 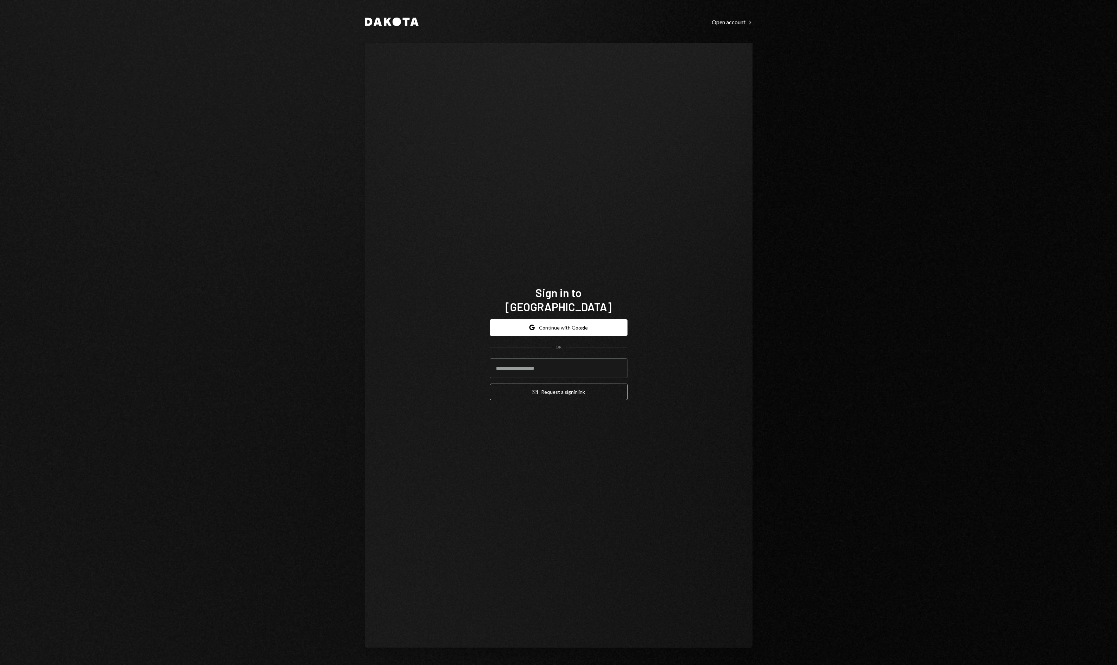 What do you see at coordinates (732, 22) in the screenshot?
I see `div: Open account` at bounding box center [732, 22].